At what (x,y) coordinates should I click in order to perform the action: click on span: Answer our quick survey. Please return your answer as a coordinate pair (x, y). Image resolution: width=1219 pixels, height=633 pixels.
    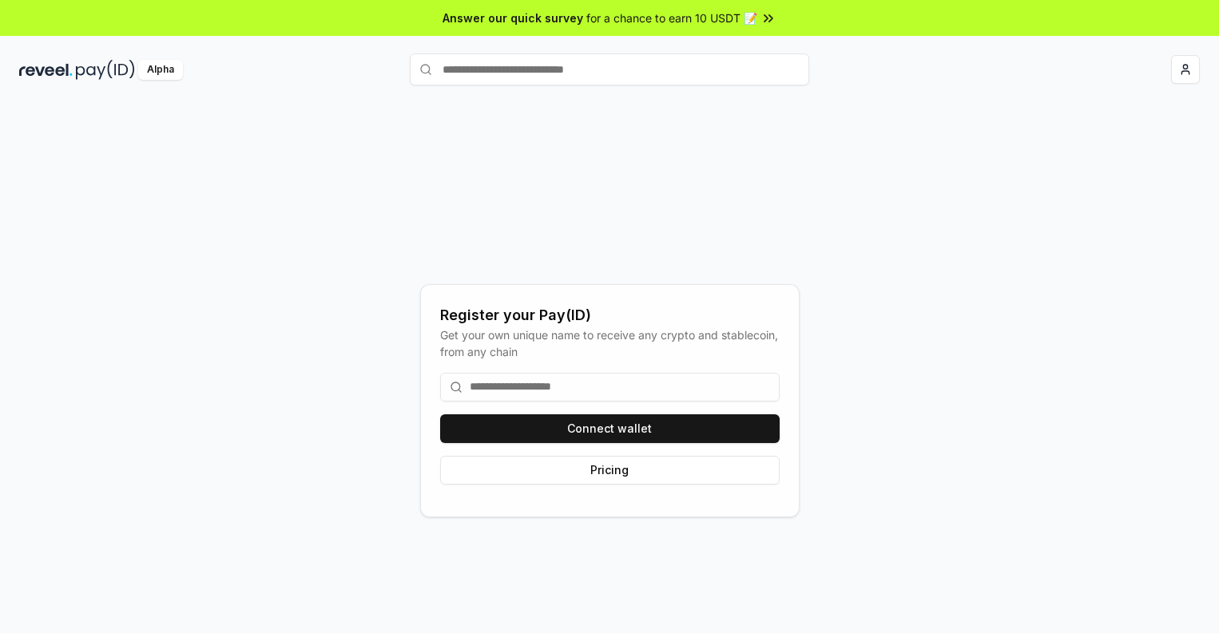
    Looking at the image, I should click on (513, 18).